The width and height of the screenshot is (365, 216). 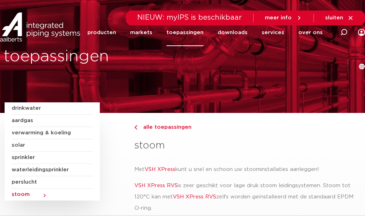 I want to click on span: sluiten, so click(x=334, y=18).